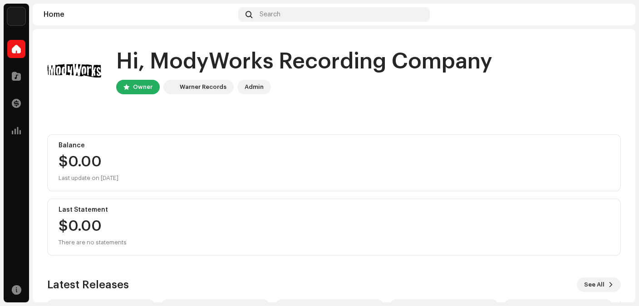  I want to click on div: Home, so click(139, 15).